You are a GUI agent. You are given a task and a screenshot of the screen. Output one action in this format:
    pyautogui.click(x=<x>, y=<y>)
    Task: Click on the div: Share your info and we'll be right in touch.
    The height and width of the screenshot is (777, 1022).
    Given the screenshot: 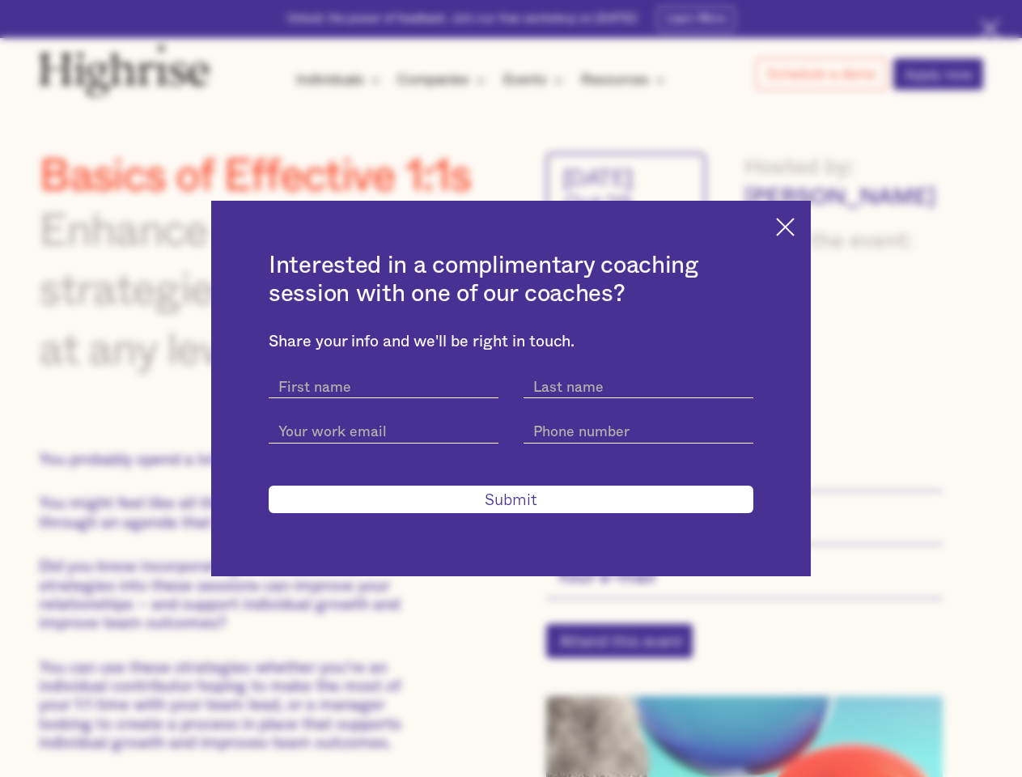 What is the action you would take?
    pyautogui.click(x=510, y=341)
    